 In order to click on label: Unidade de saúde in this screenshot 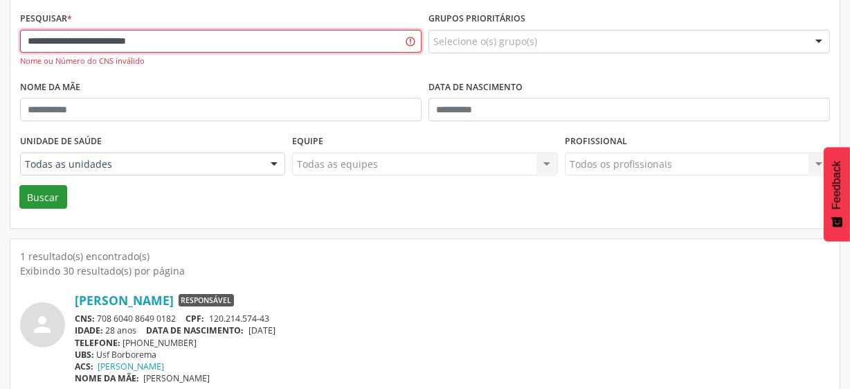, I will do `click(61, 141)`.